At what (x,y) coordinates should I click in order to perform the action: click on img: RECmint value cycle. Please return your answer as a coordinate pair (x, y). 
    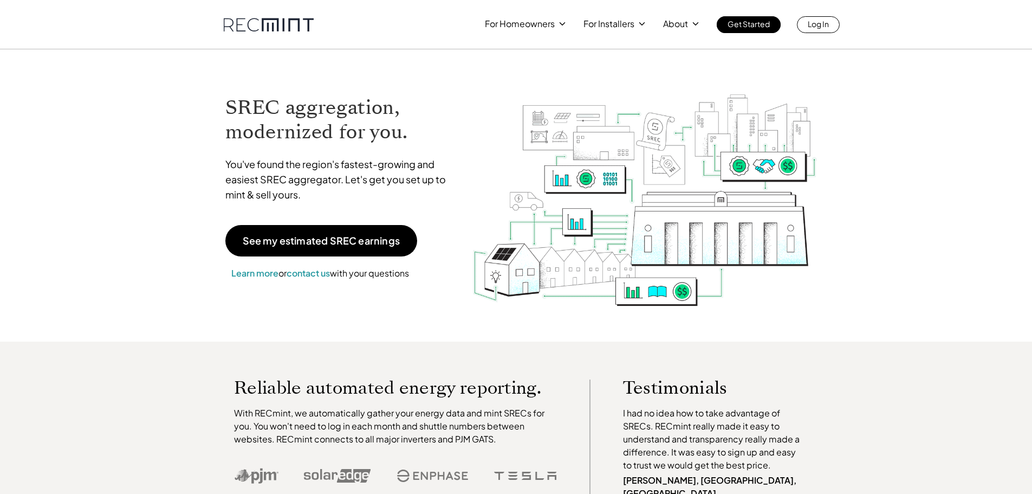
    Looking at the image, I should click on (645, 187).